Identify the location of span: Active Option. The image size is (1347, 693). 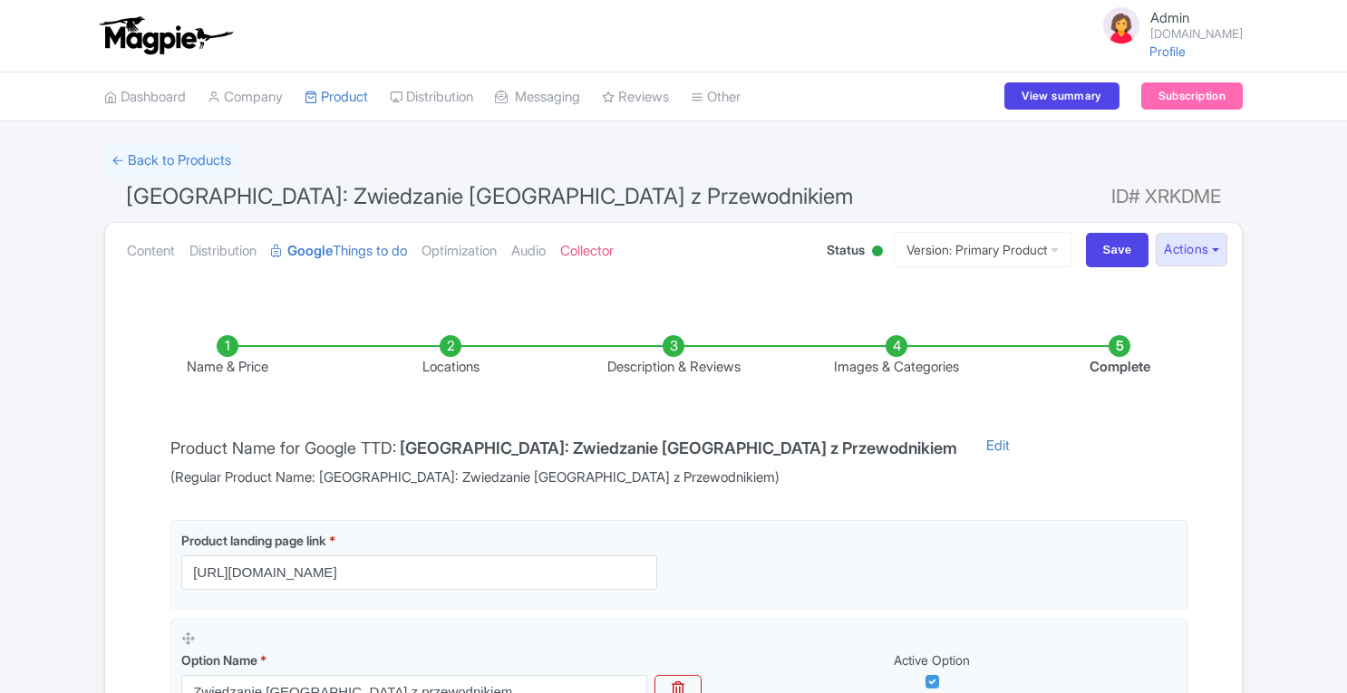
(932, 660).